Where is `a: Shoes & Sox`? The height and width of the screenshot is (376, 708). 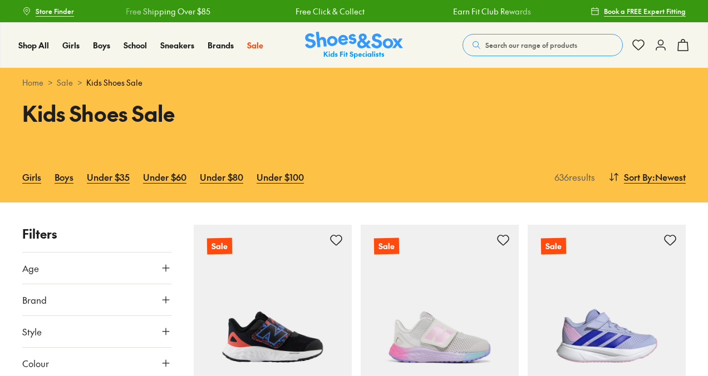 a: Shoes & Sox is located at coordinates (354, 45).